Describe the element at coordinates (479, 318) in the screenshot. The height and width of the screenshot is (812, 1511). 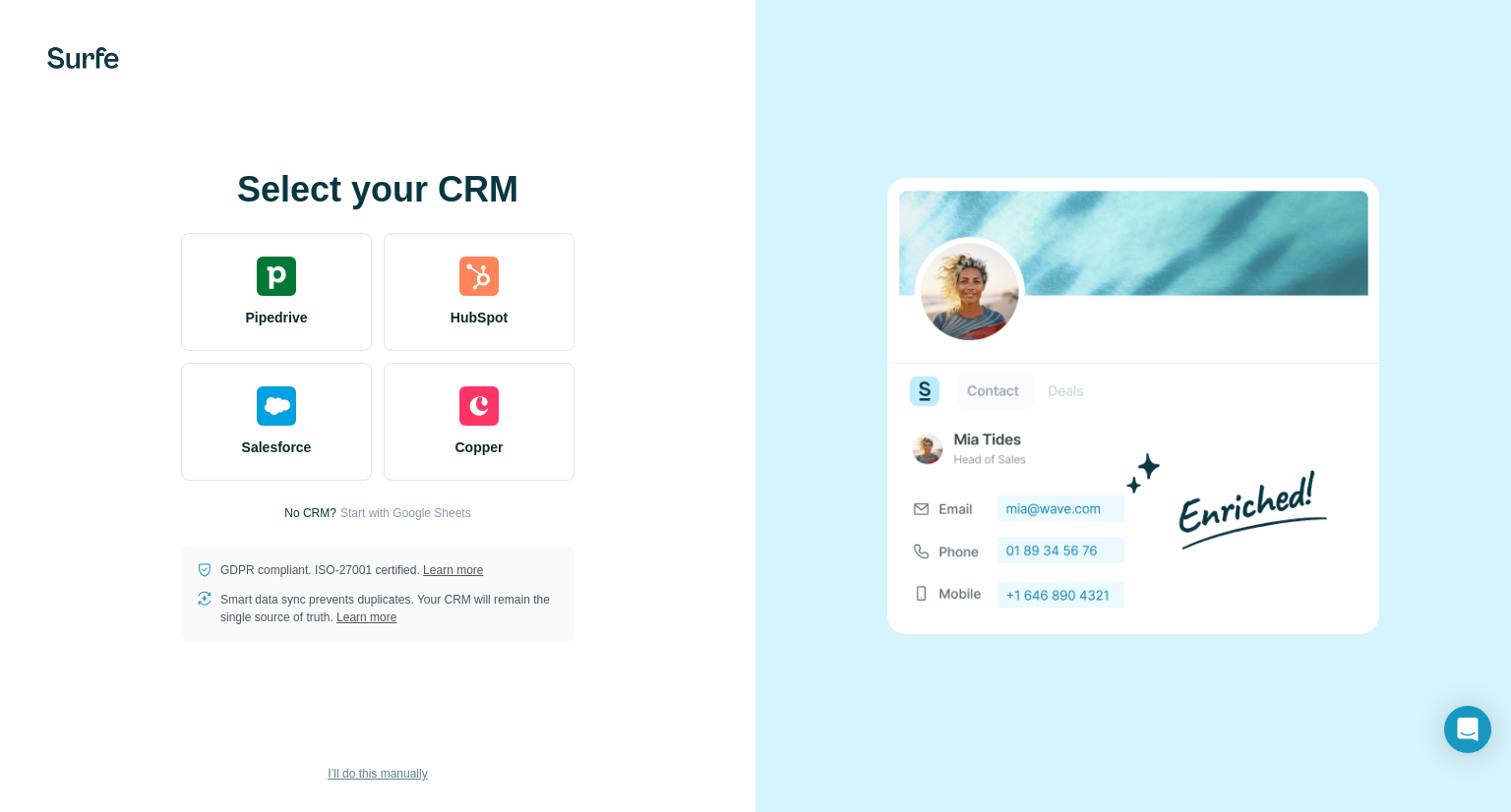
I see `span: HubSpot` at that location.